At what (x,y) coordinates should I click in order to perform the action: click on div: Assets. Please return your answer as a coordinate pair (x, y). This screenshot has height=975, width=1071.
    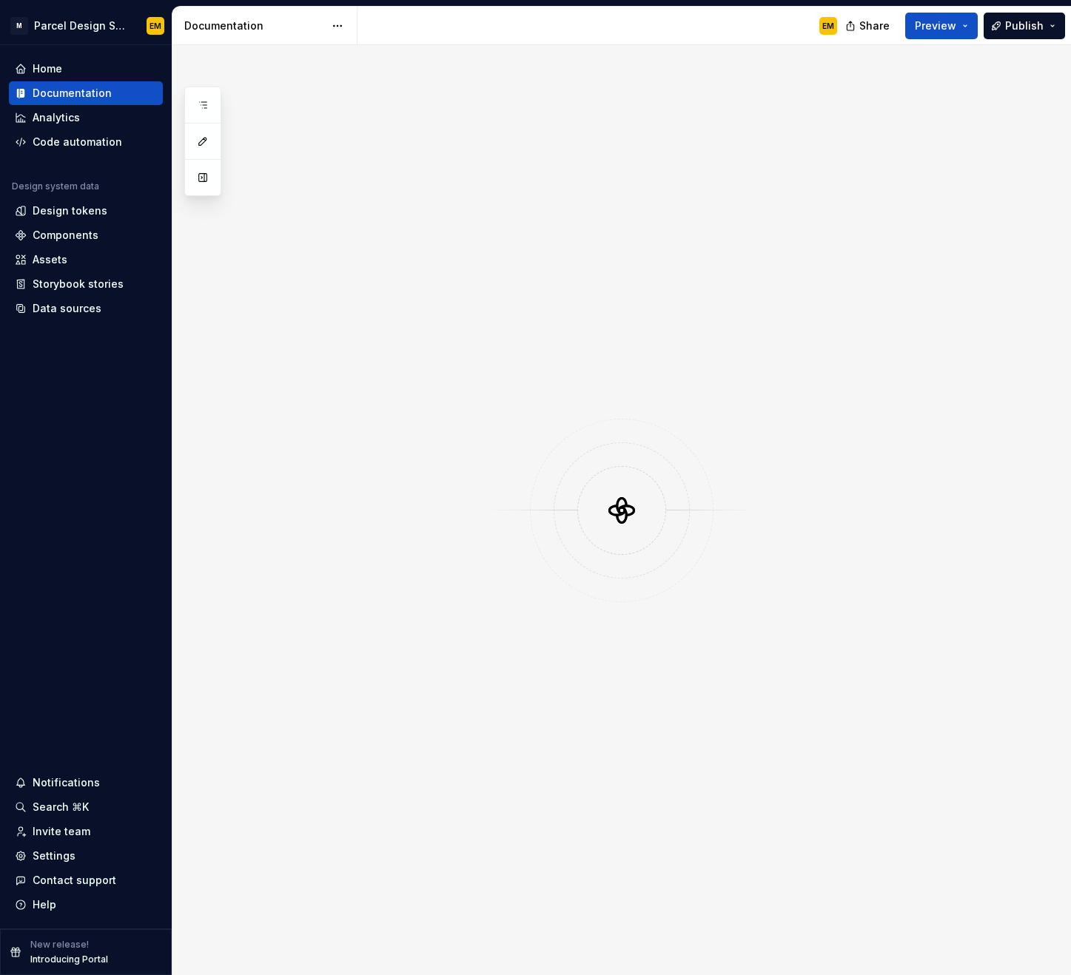
    Looking at the image, I should click on (50, 260).